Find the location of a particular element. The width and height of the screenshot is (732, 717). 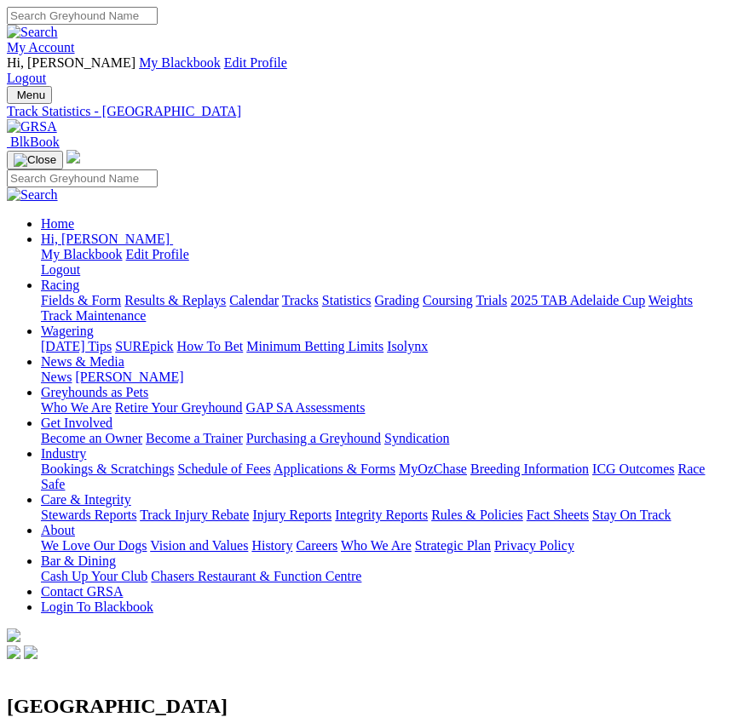

a: My Account is located at coordinates (41, 47).